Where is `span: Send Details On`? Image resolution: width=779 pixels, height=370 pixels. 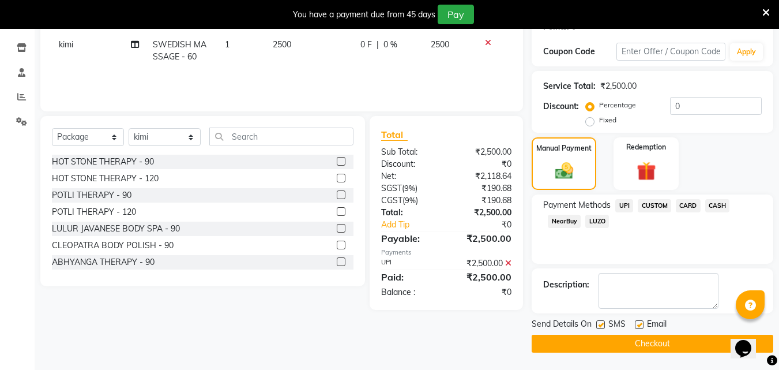
span: Send Details On is located at coordinates (562, 325).